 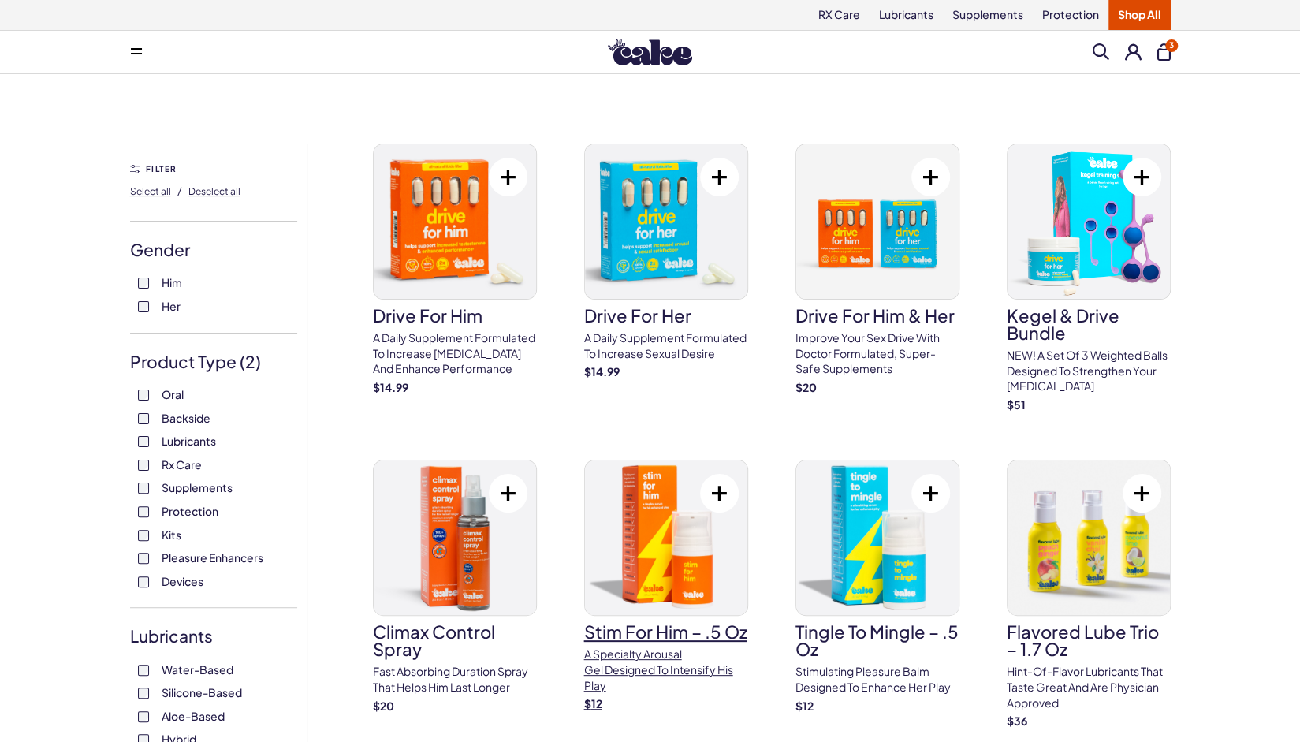 What do you see at coordinates (144, 419) in the screenshot?
I see `input: Backside` at bounding box center [144, 419].